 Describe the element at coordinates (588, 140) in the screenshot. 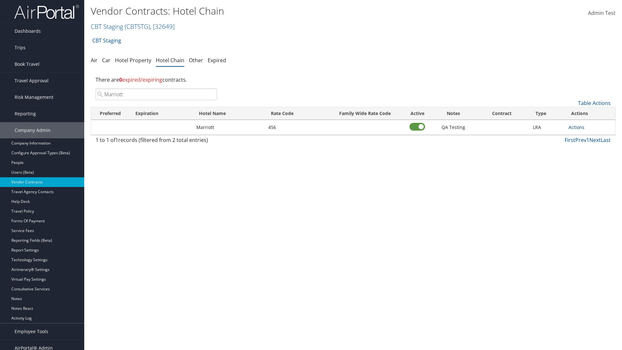

I see `a: 1` at that location.